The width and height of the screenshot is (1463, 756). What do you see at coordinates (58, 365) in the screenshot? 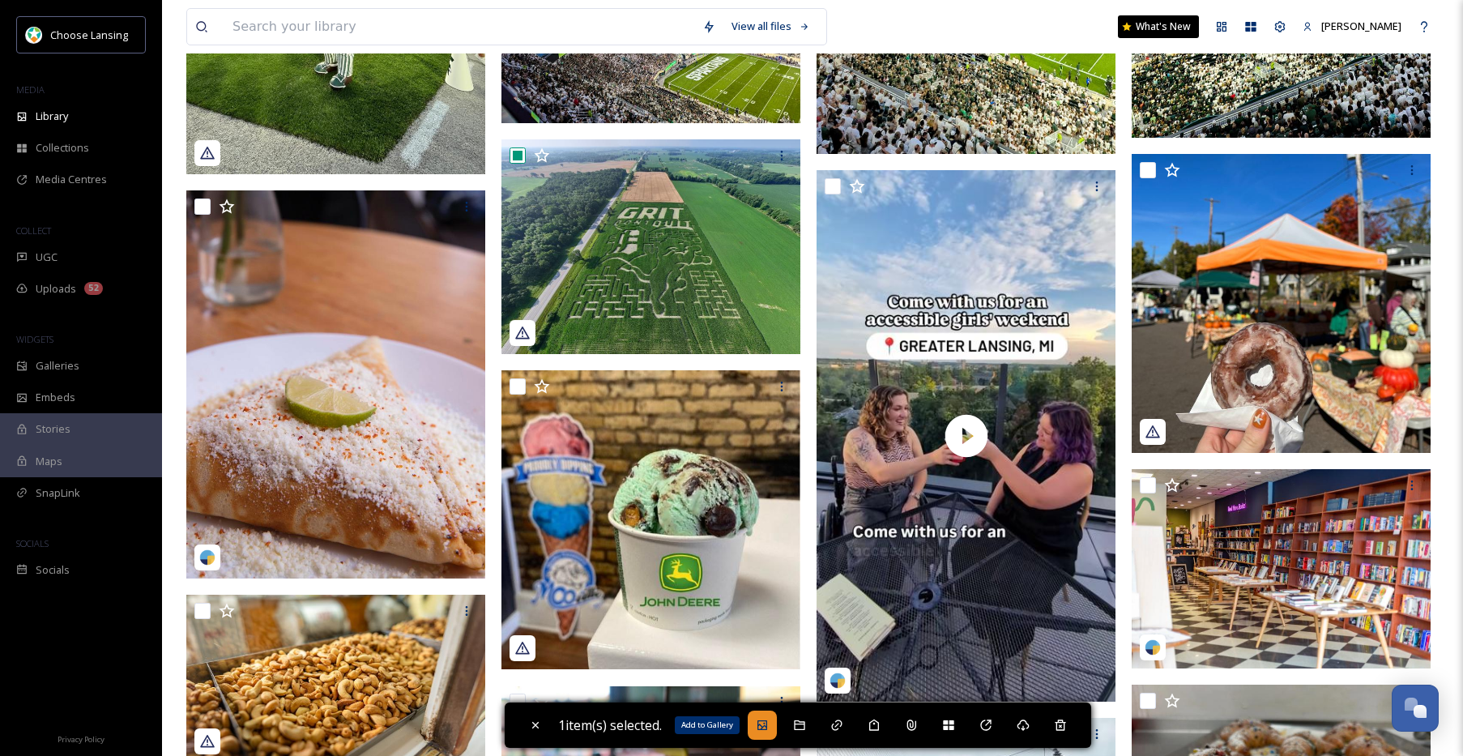
I see `span: Galleries` at bounding box center [58, 365].